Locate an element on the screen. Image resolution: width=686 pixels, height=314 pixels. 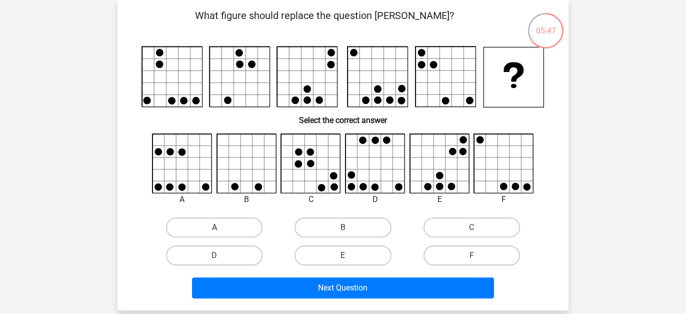
div: A is located at coordinates (182, 199).